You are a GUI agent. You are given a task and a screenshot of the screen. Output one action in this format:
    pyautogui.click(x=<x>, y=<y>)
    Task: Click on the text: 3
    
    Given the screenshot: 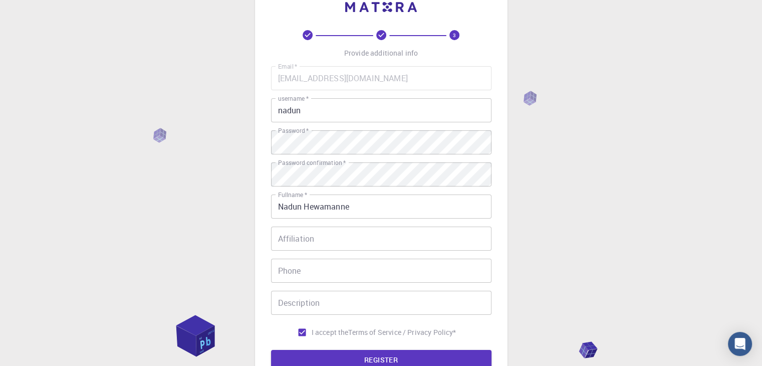 What is the action you would take?
    pyautogui.click(x=454, y=35)
    